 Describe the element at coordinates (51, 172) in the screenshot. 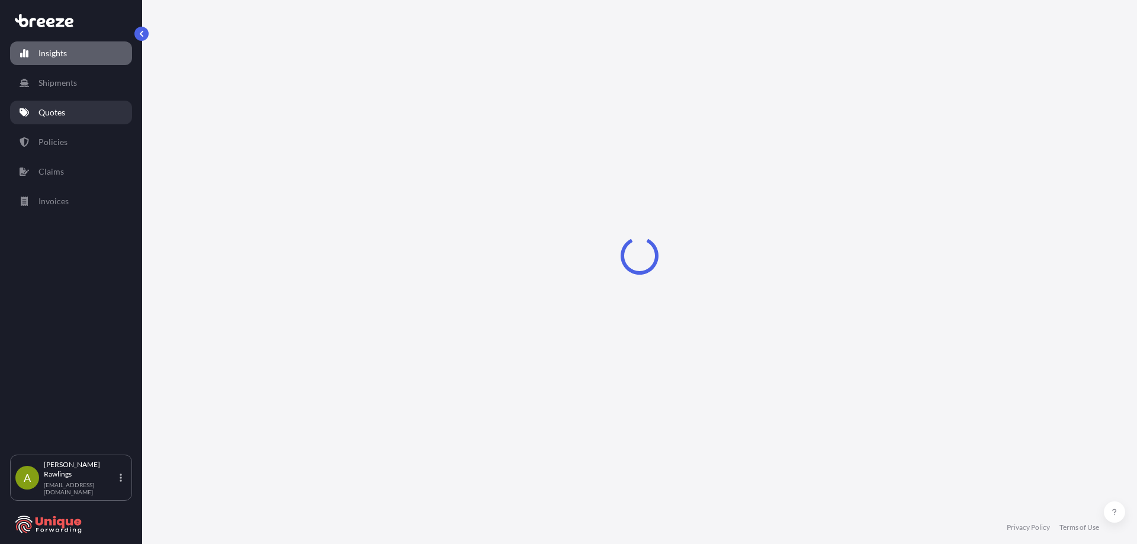

I see `p: Claims` at that location.